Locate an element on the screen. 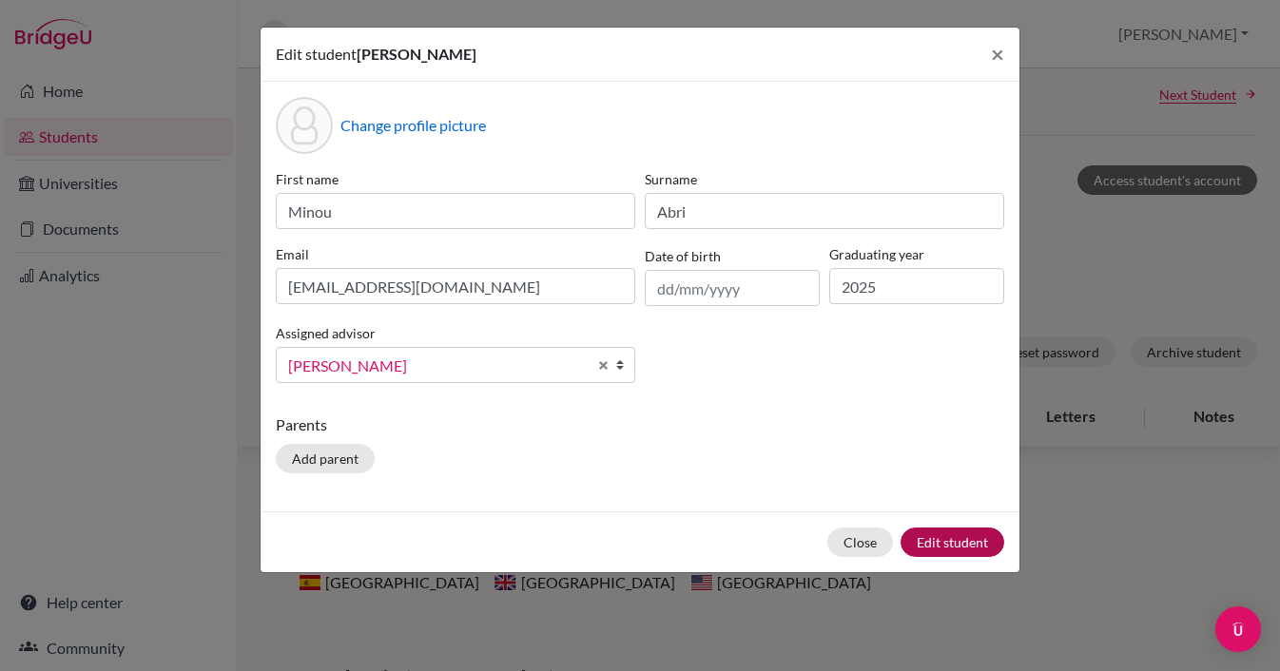 The width and height of the screenshot is (1280, 671). label: Email is located at coordinates (455, 254).